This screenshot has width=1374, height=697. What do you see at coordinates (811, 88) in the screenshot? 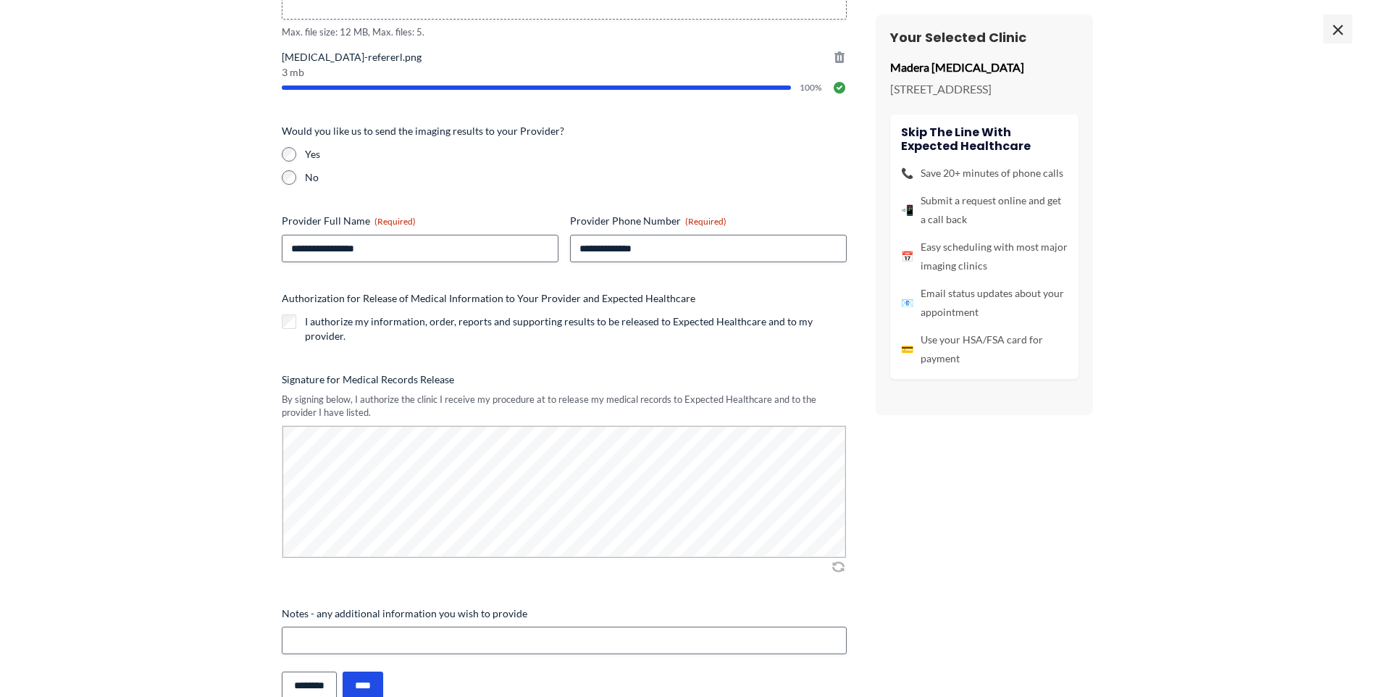
I see `span: 100%` at bounding box center [811, 88].